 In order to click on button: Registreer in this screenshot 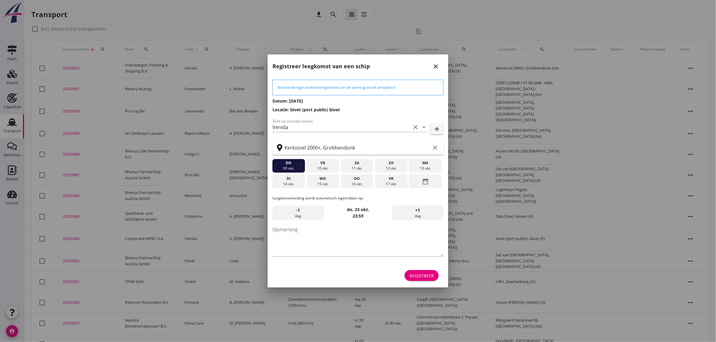, I will do `click(422, 276)`.